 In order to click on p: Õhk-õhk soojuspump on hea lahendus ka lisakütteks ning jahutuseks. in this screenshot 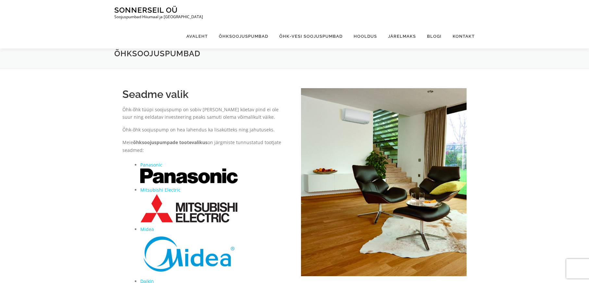, I will do `click(205, 130)`.